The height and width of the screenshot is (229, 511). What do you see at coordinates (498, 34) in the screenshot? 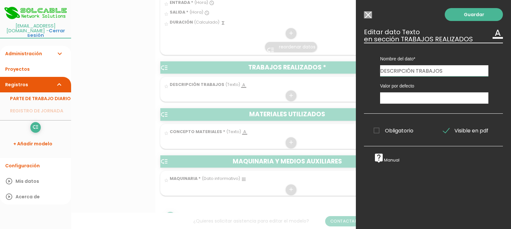
I see `i: format_color_text` at bounding box center [498, 34].